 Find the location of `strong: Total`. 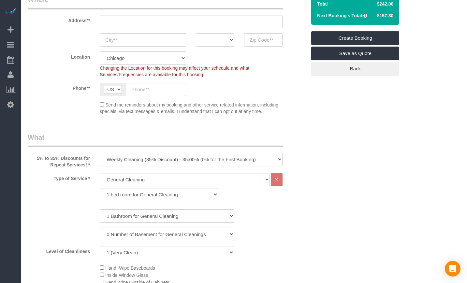

strong: Total is located at coordinates (322, 4).